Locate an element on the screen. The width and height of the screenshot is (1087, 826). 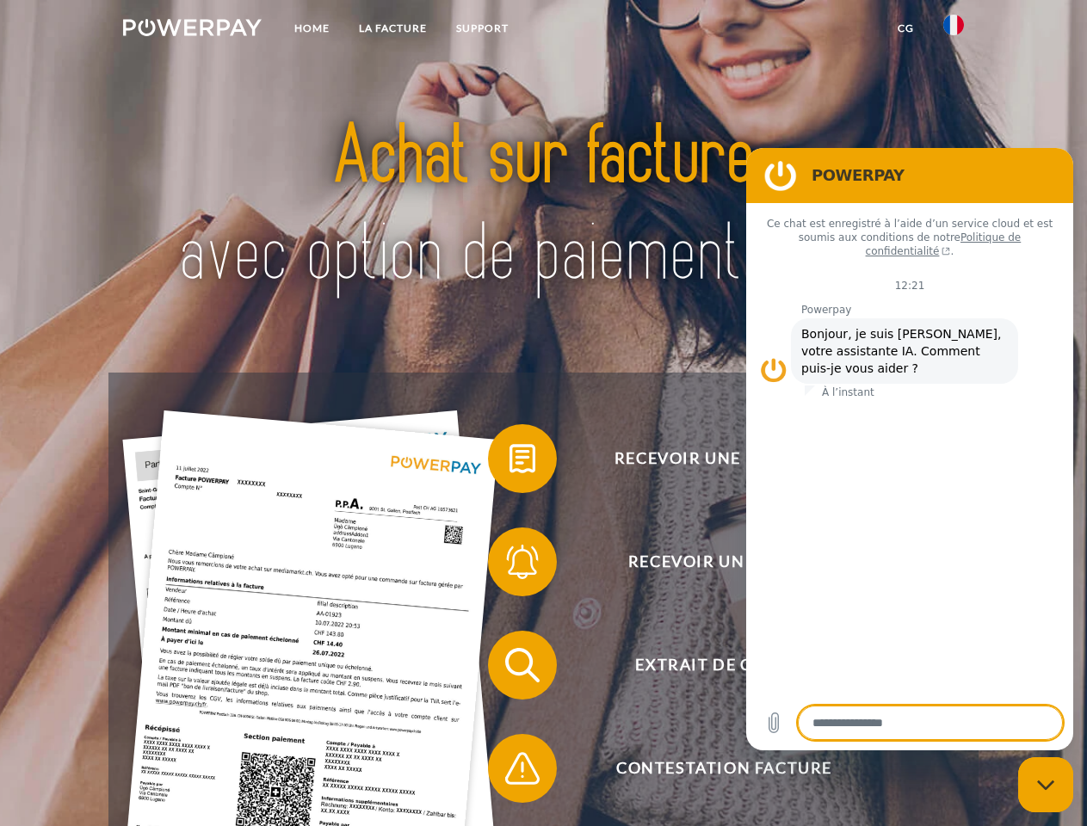
button: Recevoir un rappel? is located at coordinates (712, 562).